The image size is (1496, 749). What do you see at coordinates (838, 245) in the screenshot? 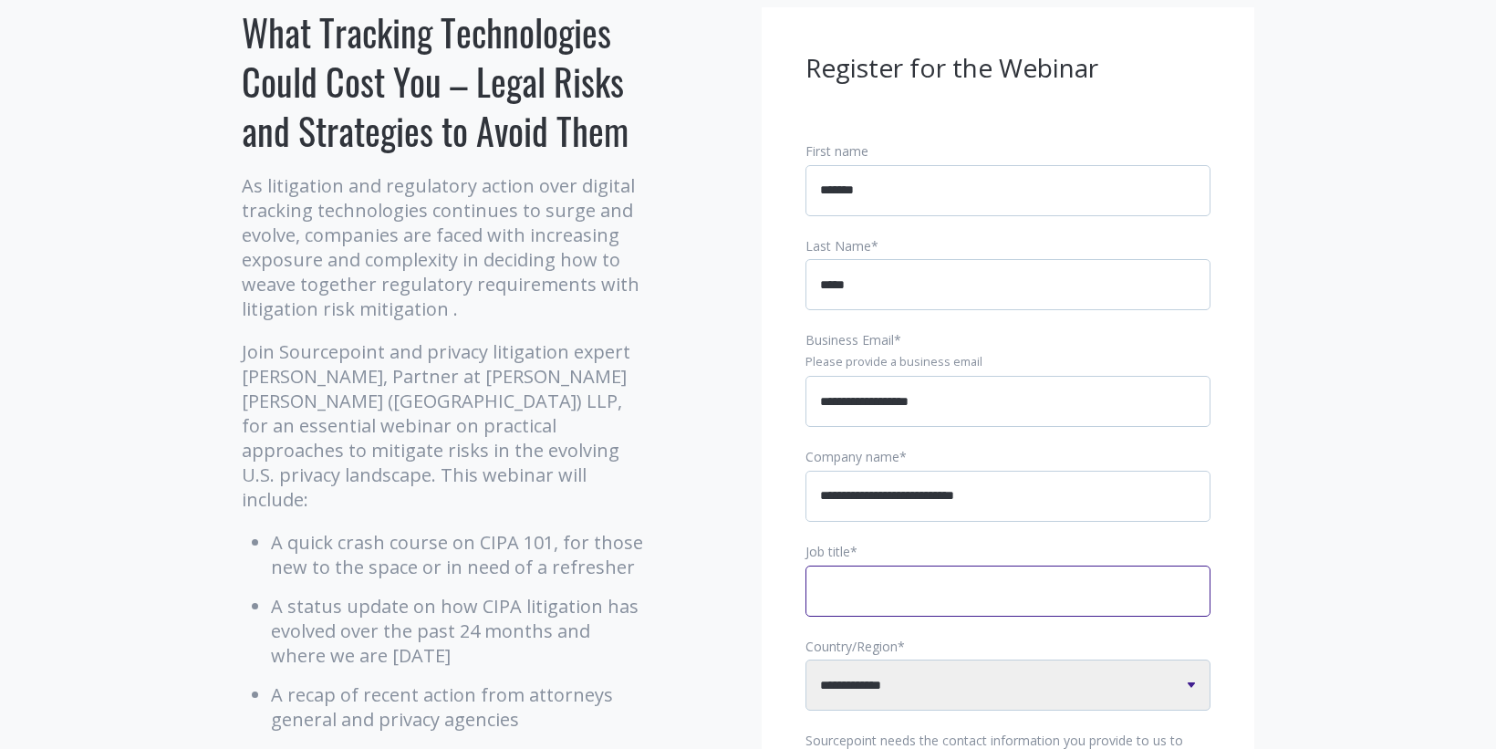
I see `span: Last Name` at bounding box center [838, 245].